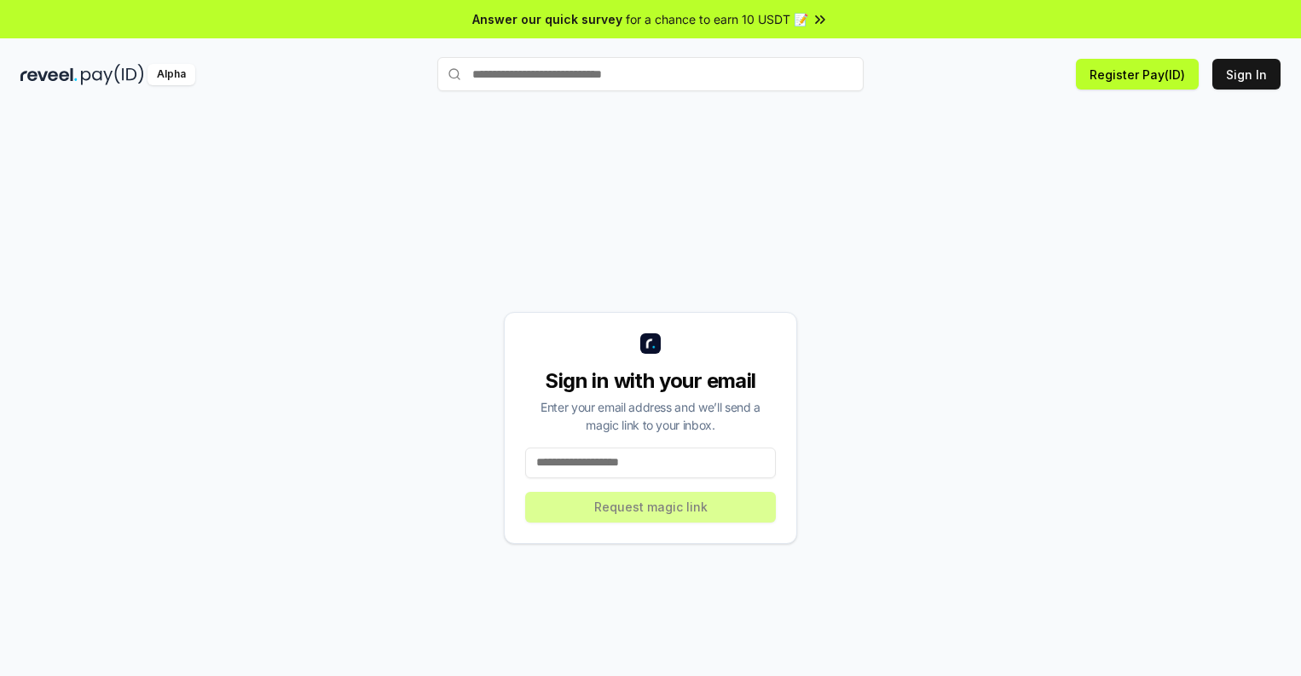 Image resolution: width=1301 pixels, height=676 pixels. I want to click on img: logo_small, so click(650, 343).